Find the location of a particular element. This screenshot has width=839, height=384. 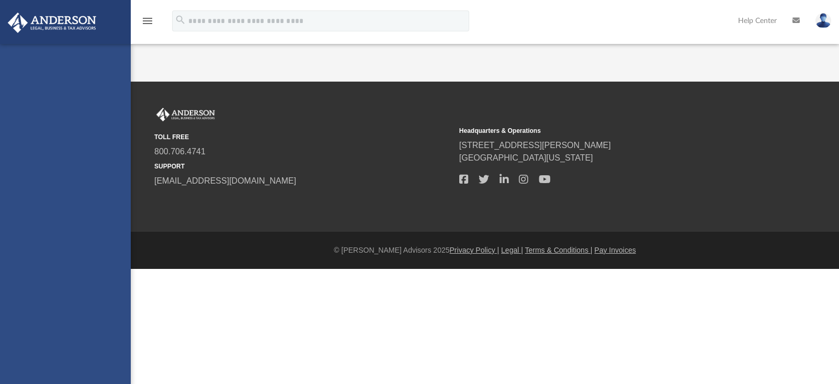

i: search is located at coordinates (180, 20).